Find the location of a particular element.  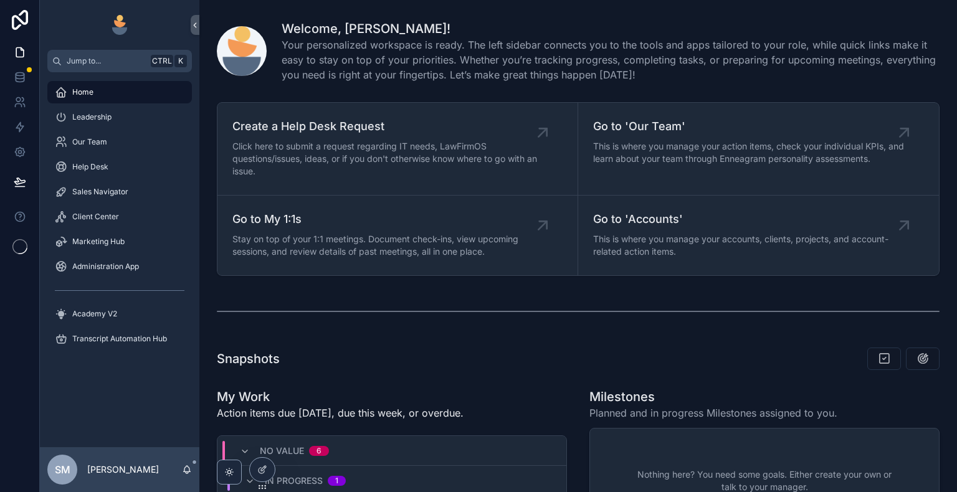

a: Home is located at coordinates (120, 92).